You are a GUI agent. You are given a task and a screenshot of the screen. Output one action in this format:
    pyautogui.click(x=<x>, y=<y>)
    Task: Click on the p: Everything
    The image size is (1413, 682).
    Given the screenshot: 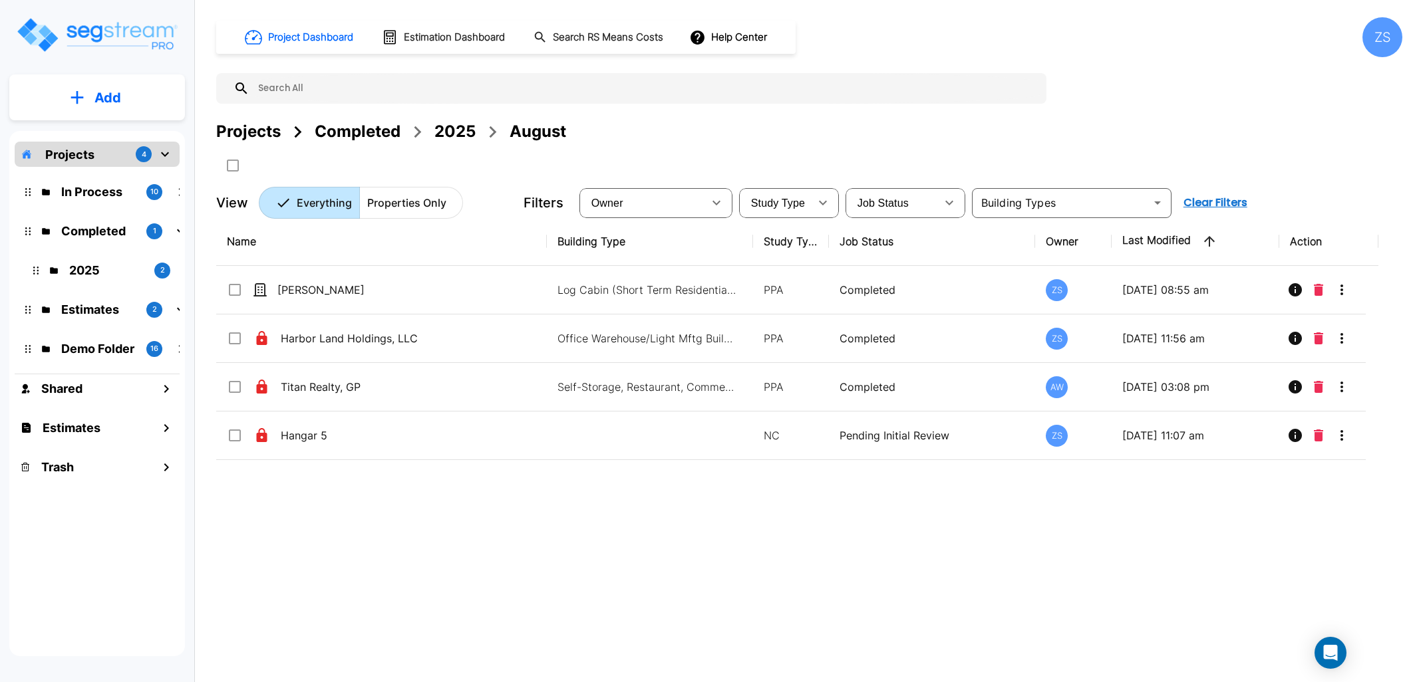 What is the action you would take?
    pyautogui.click(x=324, y=203)
    